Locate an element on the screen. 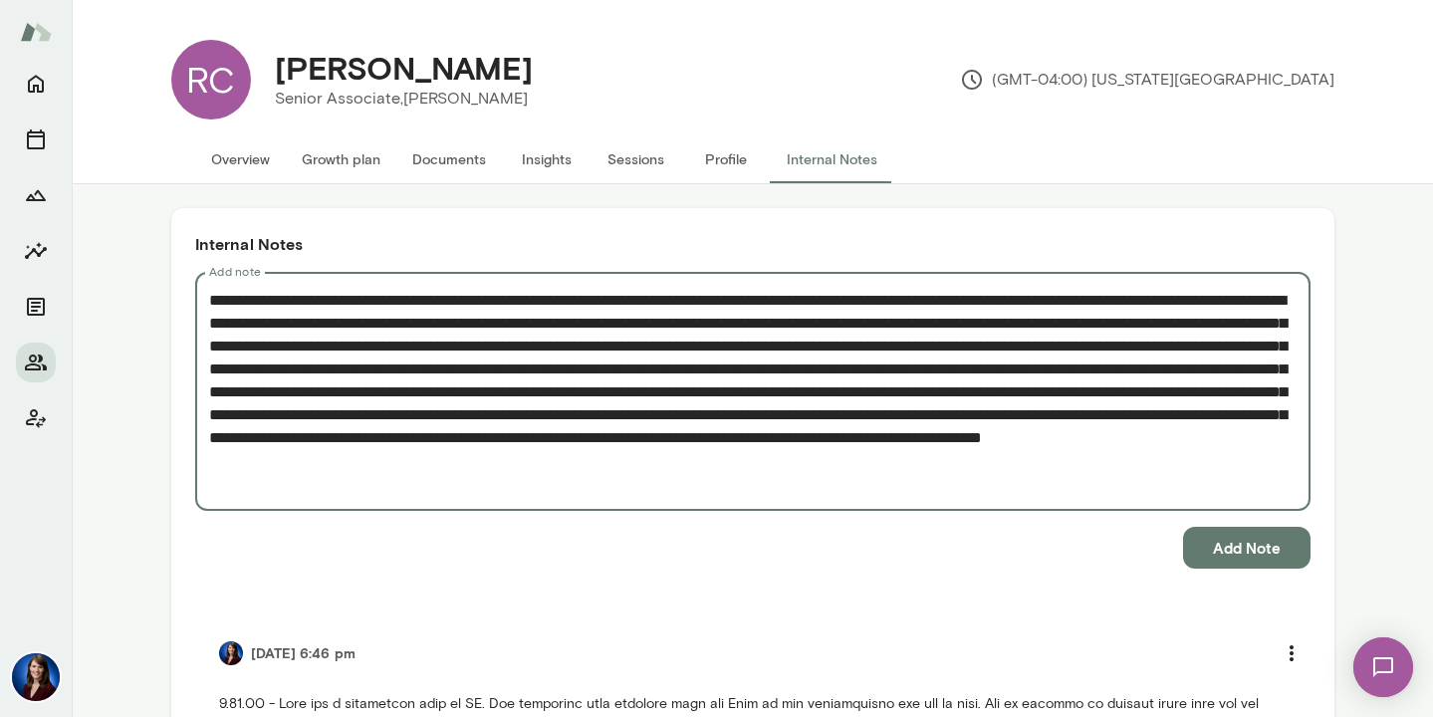 The image size is (1433, 717). button: Growth Plan is located at coordinates (36, 195).